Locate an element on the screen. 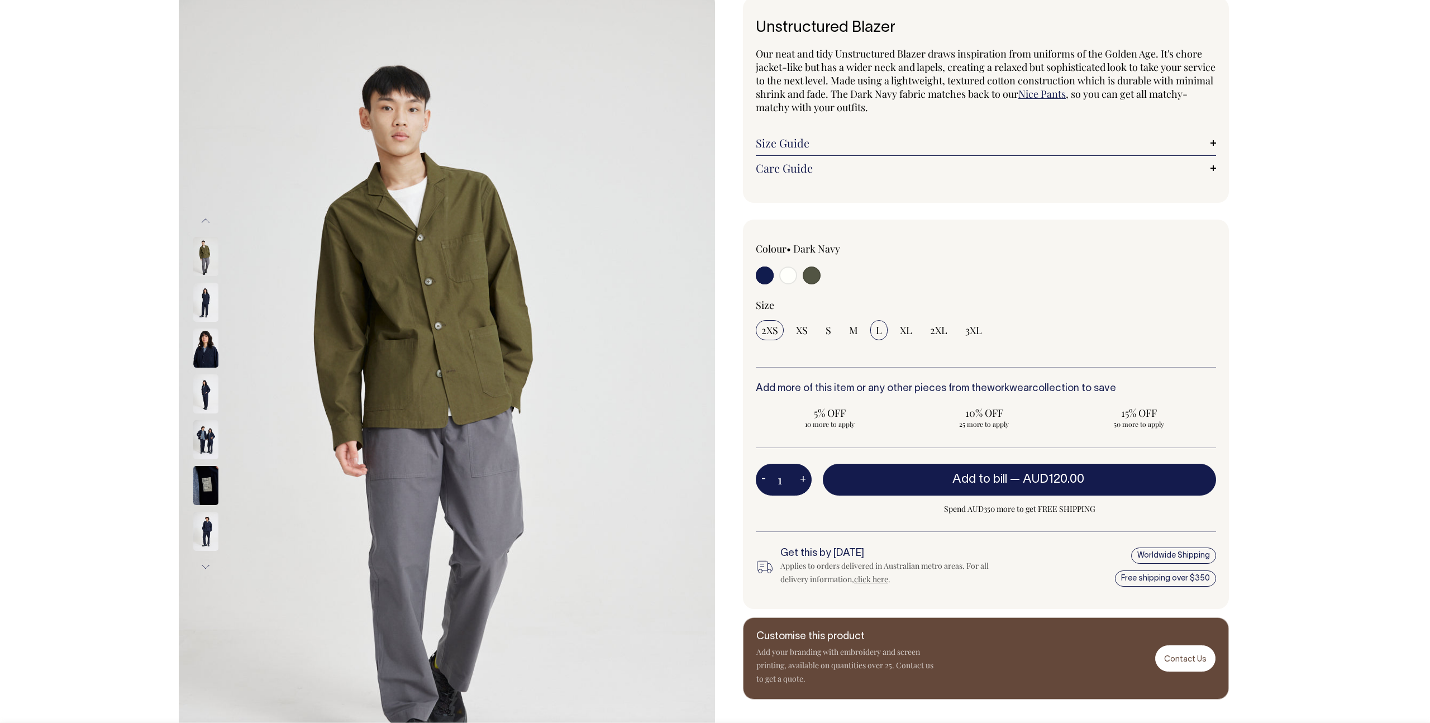  input: XL is located at coordinates (906, 330).